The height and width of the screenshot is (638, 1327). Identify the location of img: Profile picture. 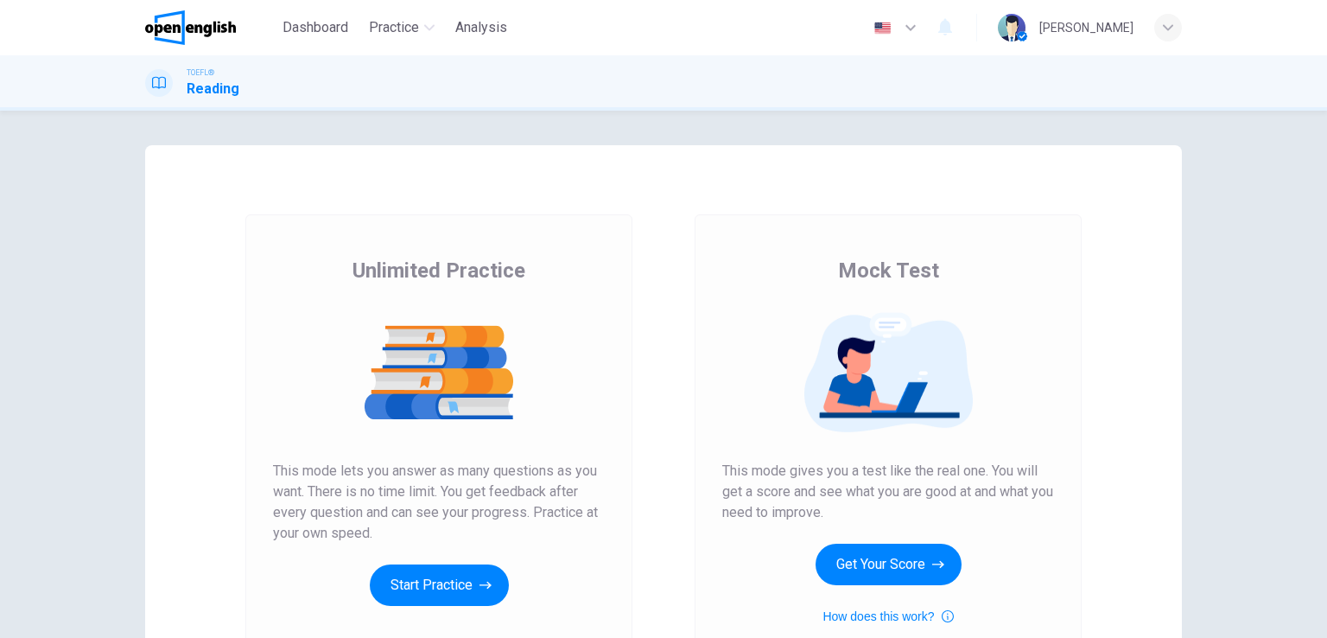
(1012, 28).